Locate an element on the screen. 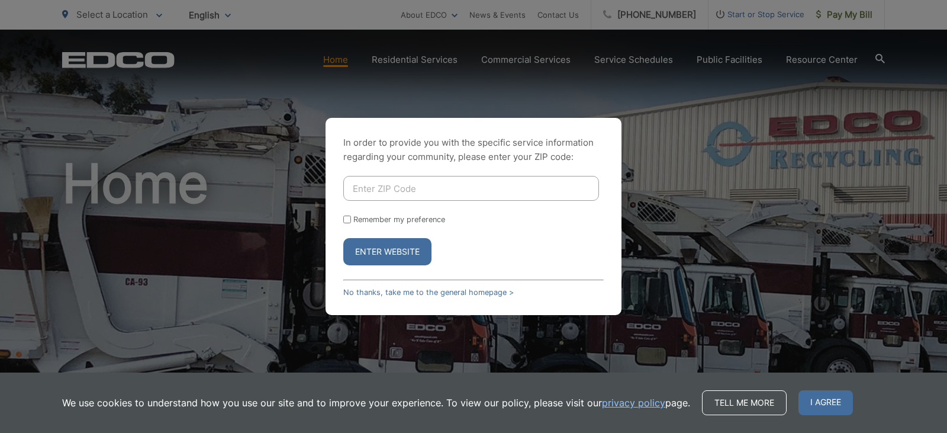  input: Enter ZIP Code is located at coordinates (471, 188).